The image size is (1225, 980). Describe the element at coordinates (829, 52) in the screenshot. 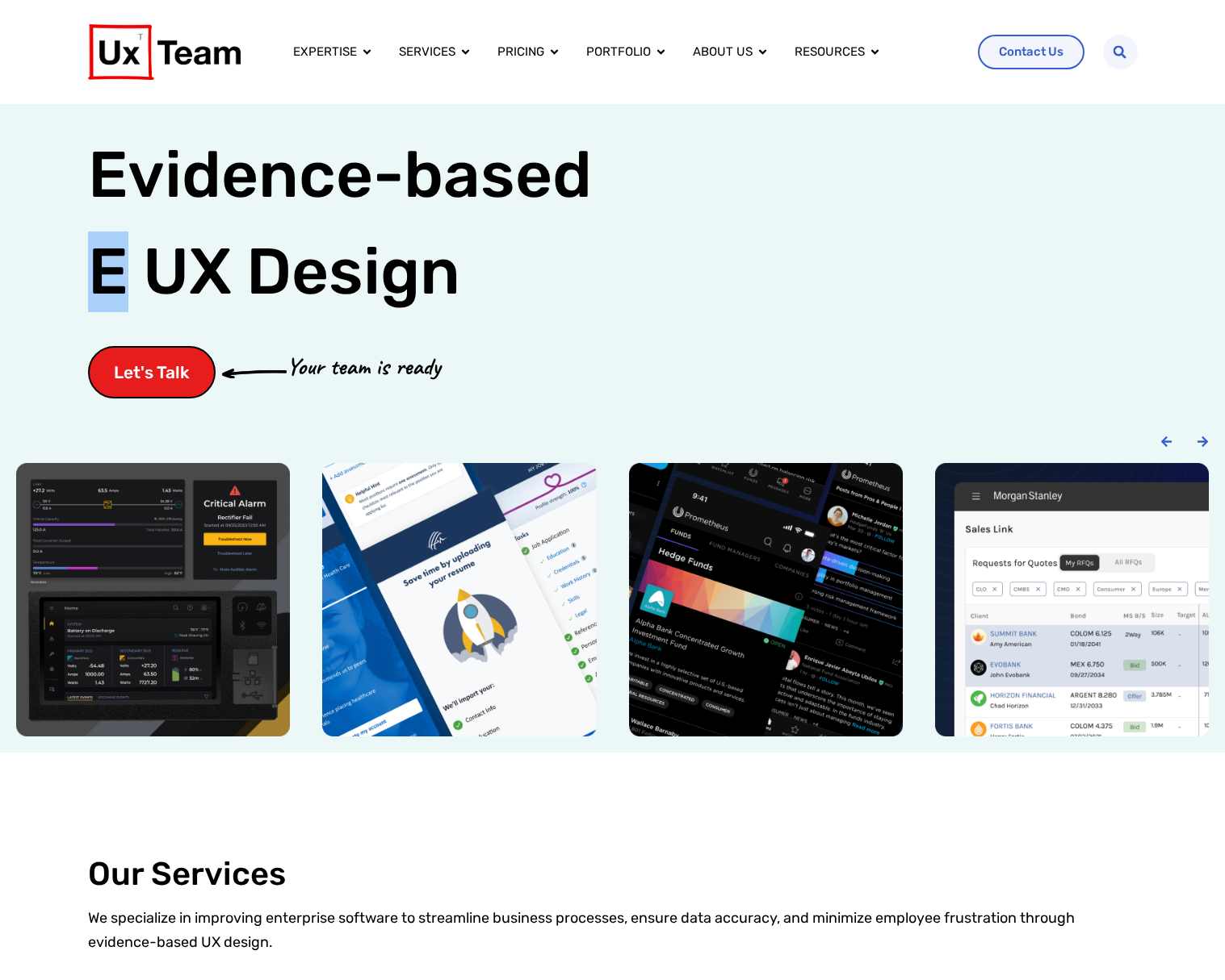

I see `a: Resources` at that location.